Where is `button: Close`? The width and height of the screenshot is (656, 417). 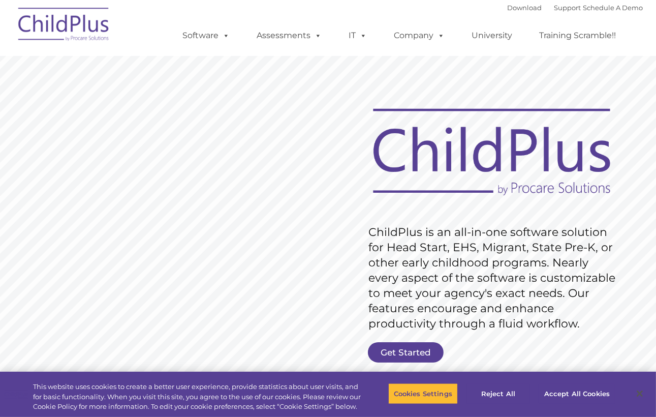
button: Close is located at coordinates (640, 393).